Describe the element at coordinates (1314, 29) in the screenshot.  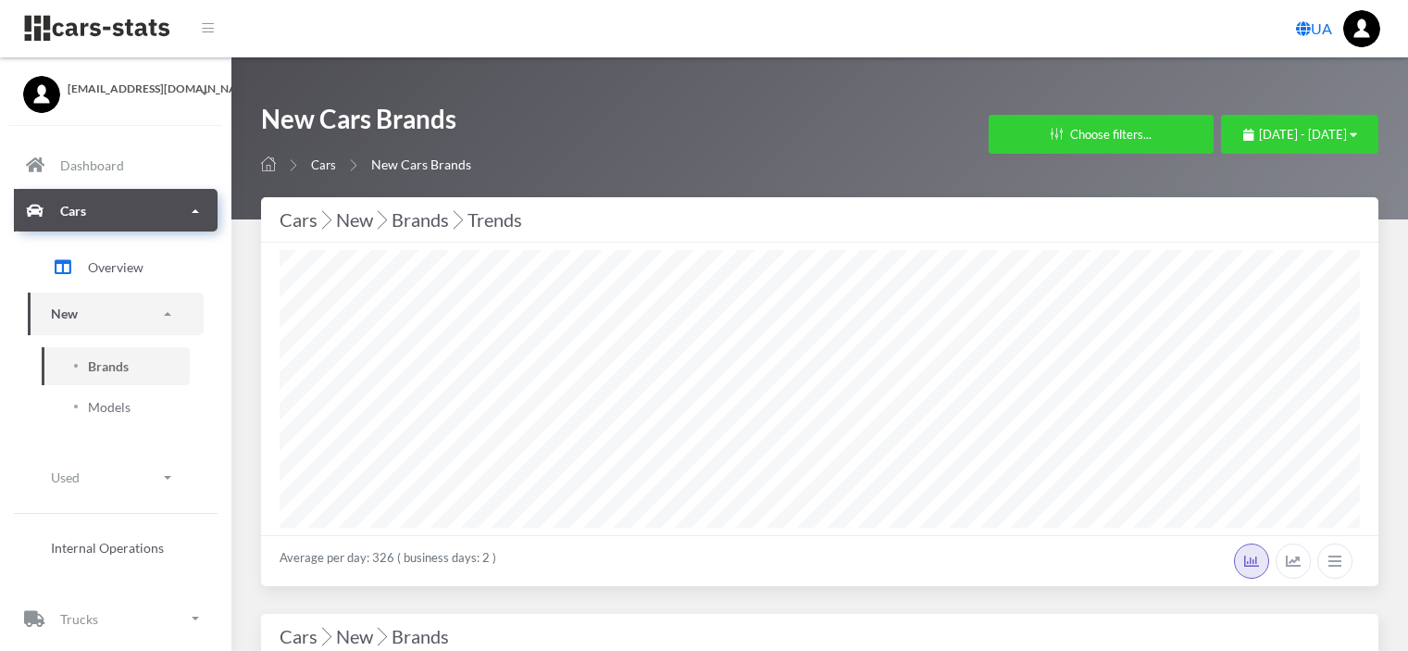
I see `a: UA` at that location.